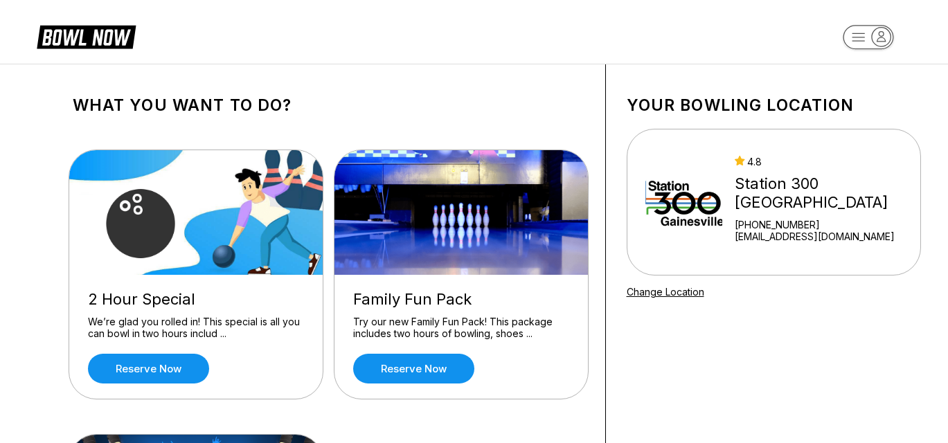 Image resolution: width=948 pixels, height=443 pixels. I want to click on div: 2 Hour Special, so click(196, 299).